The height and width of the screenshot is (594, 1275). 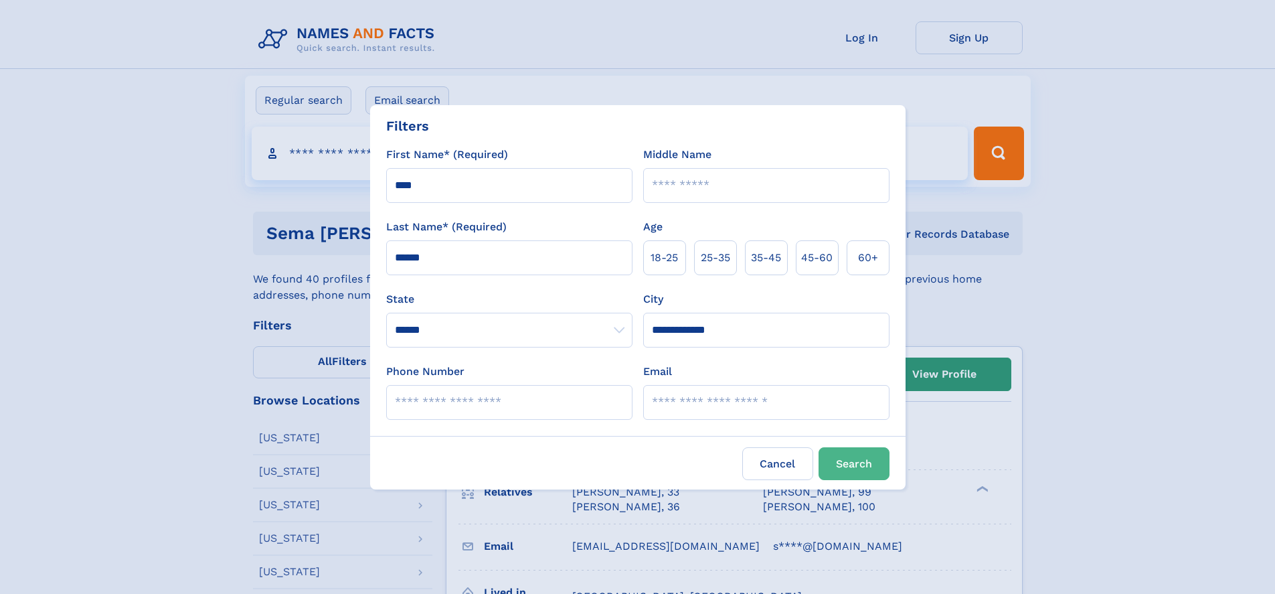 What do you see at coordinates (408, 126) in the screenshot?
I see `div: Filters` at bounding box center [408, 126].